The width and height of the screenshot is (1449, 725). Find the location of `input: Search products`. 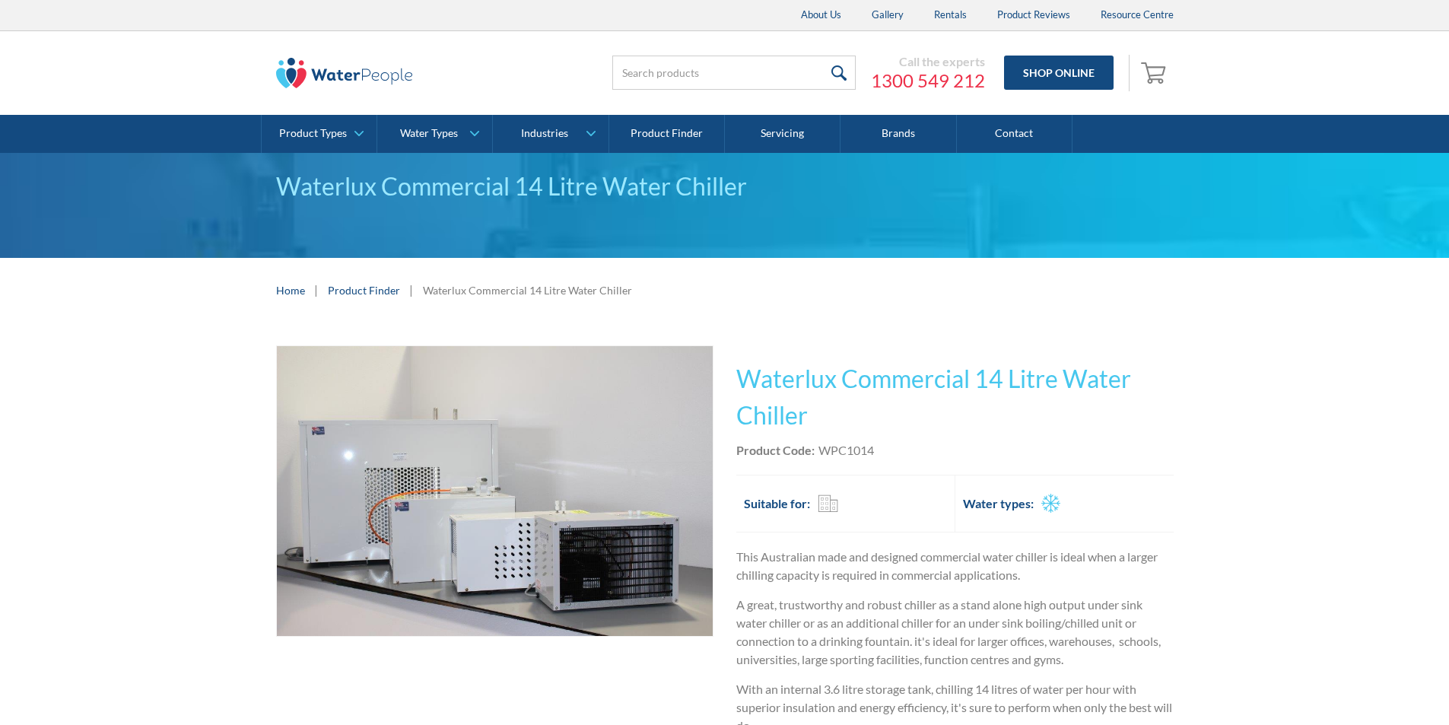

input: Search products is located at coordinates (734, 72).